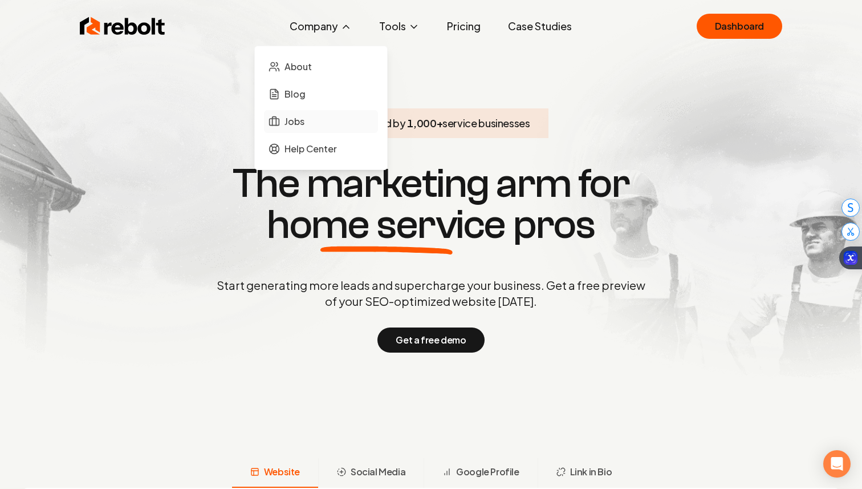  Describe the element at coordinates (380, 123) in the screenshot. I see `span: Trusted by` at that location.